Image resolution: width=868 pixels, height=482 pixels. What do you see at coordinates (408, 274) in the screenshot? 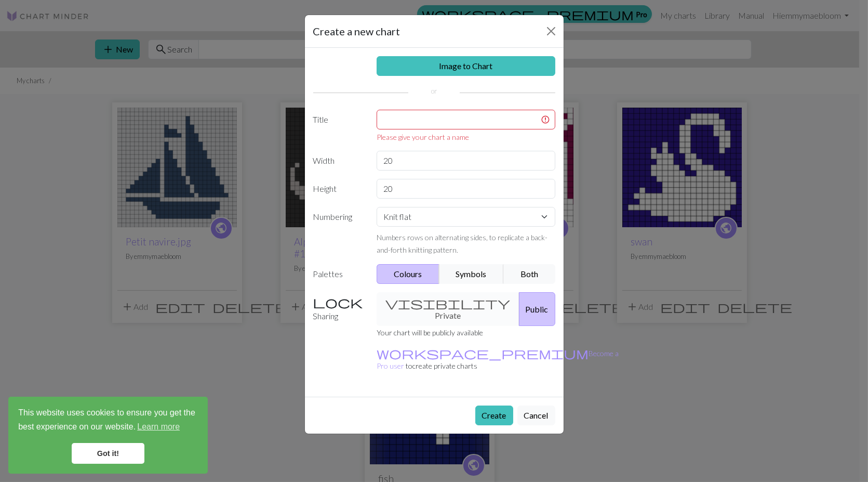
I see `button: Colours` at bounding box center [408, 274].